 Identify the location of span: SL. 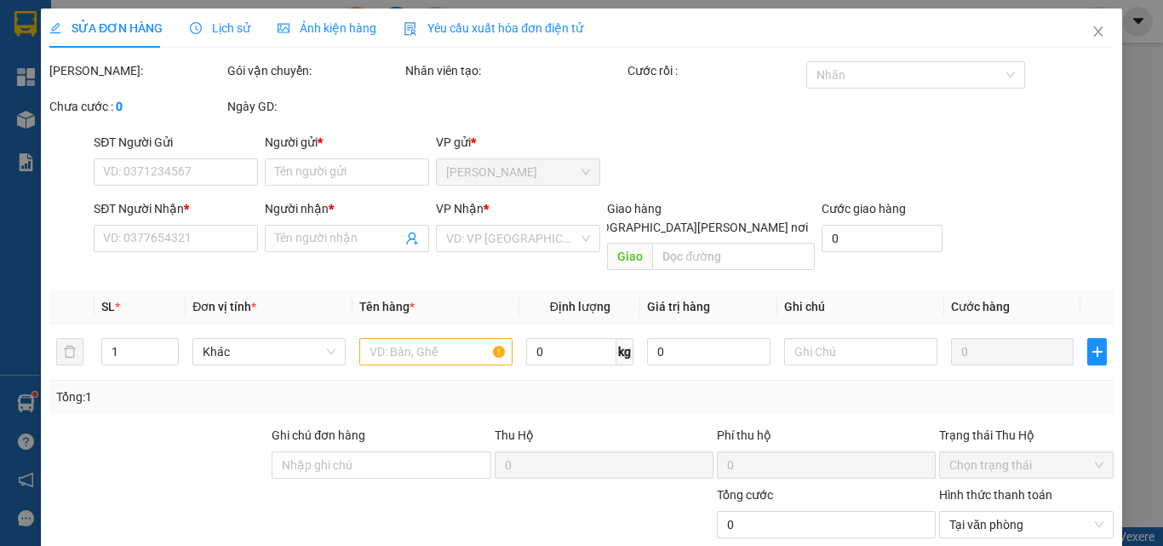
(108, 306).